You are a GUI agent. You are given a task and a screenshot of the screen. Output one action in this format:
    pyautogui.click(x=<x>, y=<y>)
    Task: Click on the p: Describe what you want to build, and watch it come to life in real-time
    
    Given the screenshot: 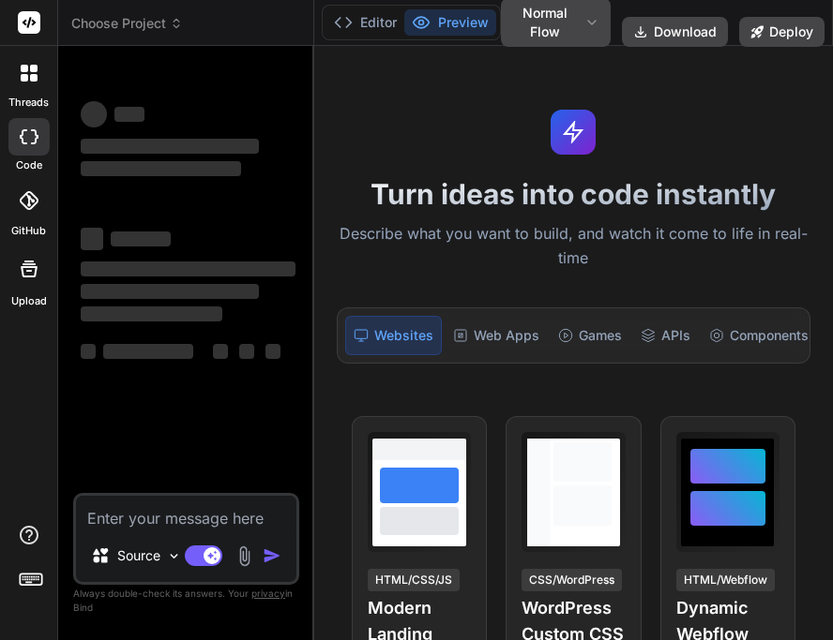 What is the action you would take?
    pyautogui.click(x=573, y=246)
    